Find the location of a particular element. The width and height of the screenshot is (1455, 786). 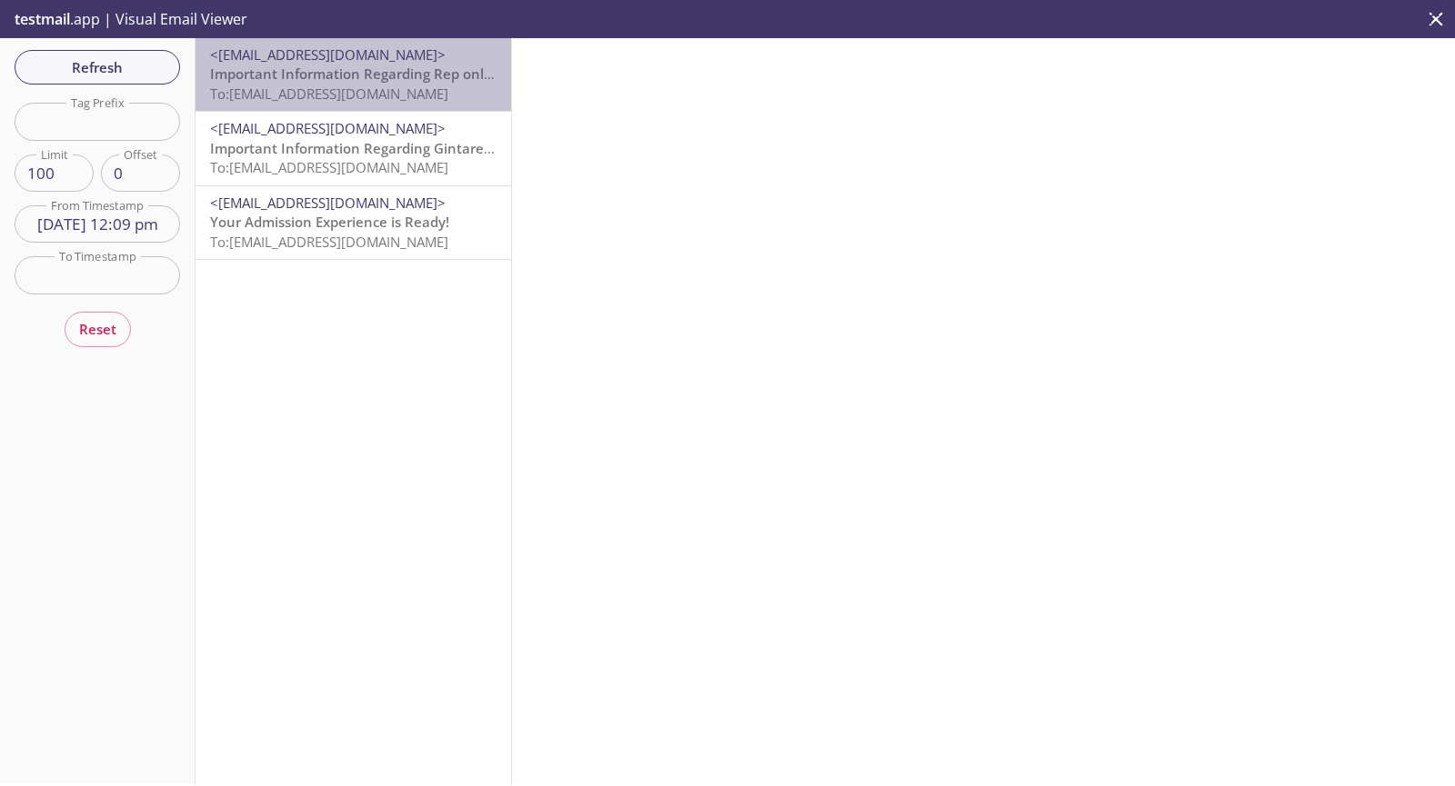

span: Important Information Regarding Gintare Test's Admission to ACME 2019 is located at coordinates (450, 148).